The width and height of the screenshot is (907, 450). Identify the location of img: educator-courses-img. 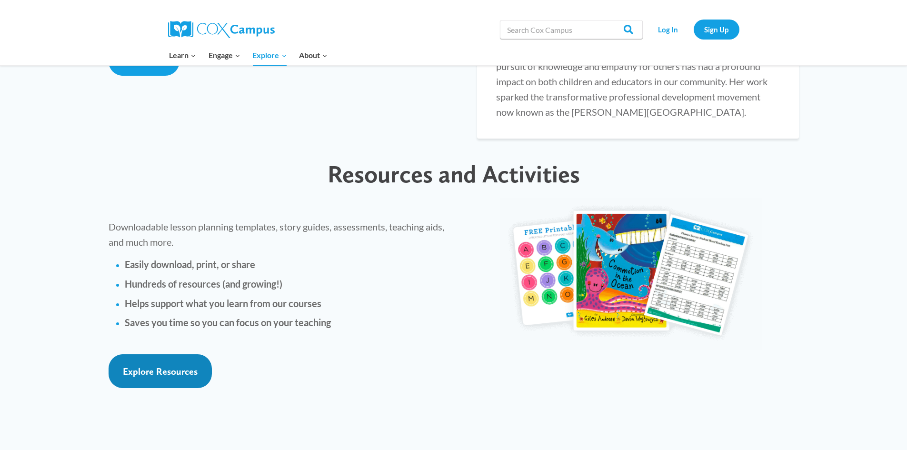
(631, 274).